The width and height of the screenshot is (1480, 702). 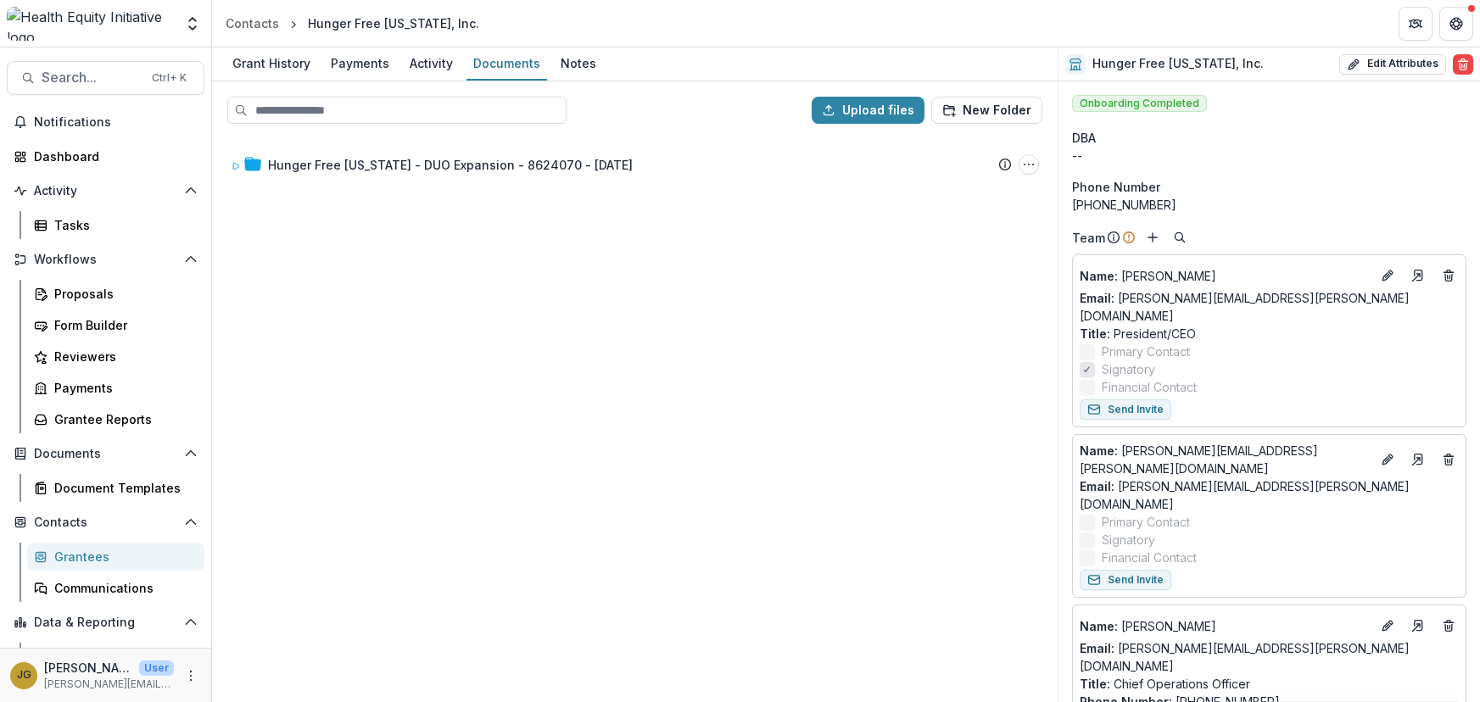 What do you see at coordinates (115, 588) in the screenshot?
I see `a: Communications` at bounding box center [115, 588].